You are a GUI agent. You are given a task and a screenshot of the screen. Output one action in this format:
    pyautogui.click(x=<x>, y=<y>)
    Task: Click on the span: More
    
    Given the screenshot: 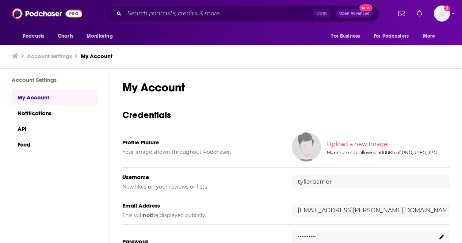 What is the action you would take?
    pyautogui.click(x=429, y=36)
    